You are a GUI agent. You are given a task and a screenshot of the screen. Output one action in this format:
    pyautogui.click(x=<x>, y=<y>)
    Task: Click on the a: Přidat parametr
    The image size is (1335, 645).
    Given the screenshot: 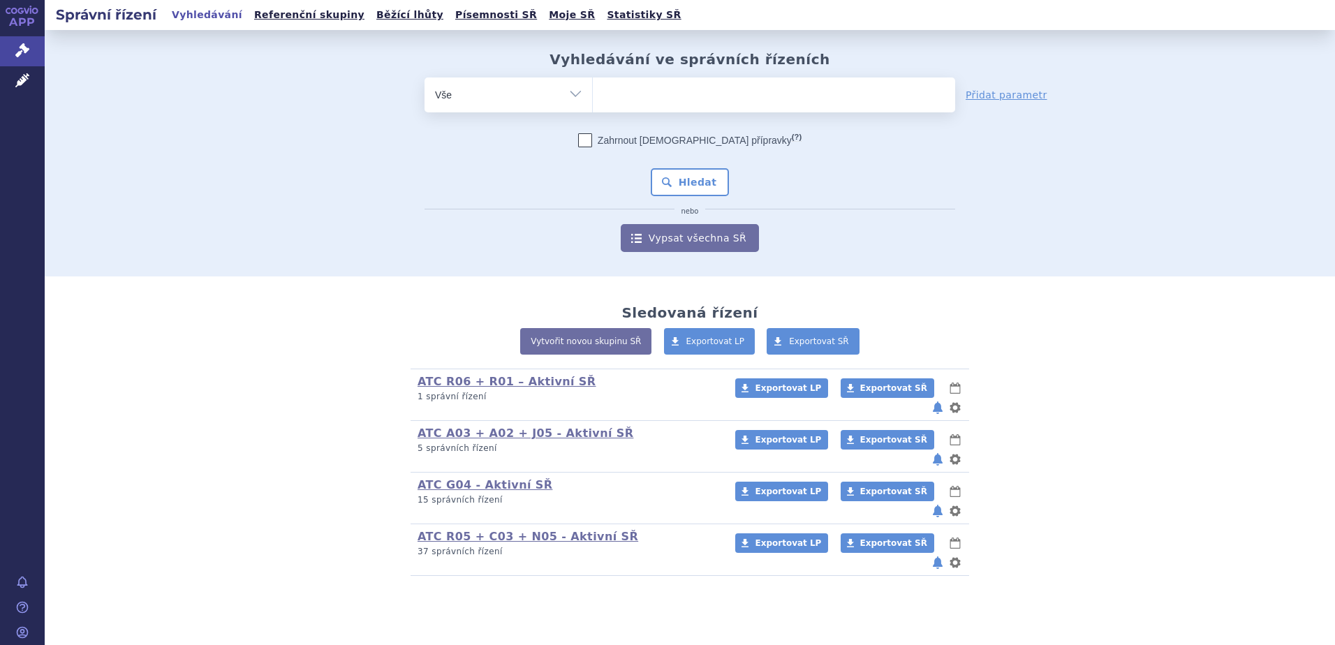 What is the action you would take?
    pyautogui.click(x=1006, y=95)
    